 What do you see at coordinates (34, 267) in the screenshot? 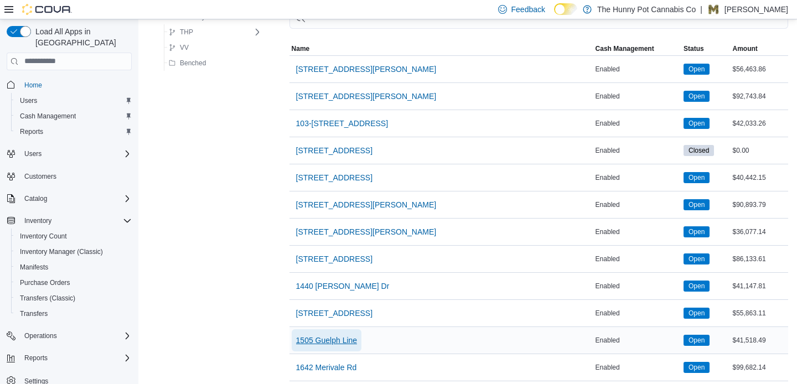
I see `a: Manifests` at bounding box center [34, 267].